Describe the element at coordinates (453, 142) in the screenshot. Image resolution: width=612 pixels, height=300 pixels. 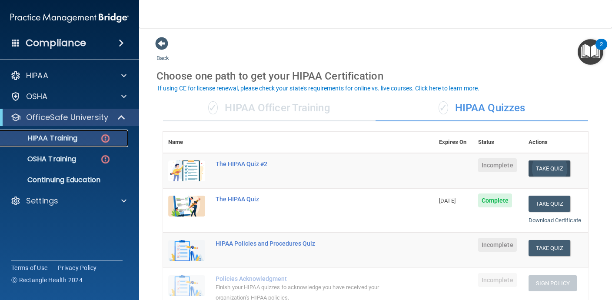
I see `th: Expires On` at that location.